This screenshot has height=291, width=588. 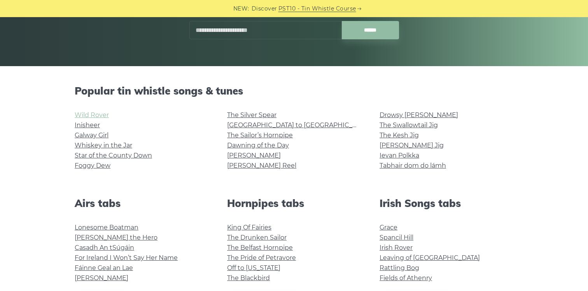 What do you see at coordinates (126, 257) in the screenshot?
I see `a: For Ireland I Won’t Say Her Name` at bounding box center [126, 257].